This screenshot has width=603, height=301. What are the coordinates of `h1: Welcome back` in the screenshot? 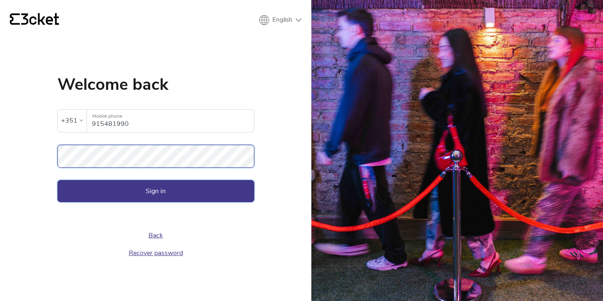 It's located at (156, 85).